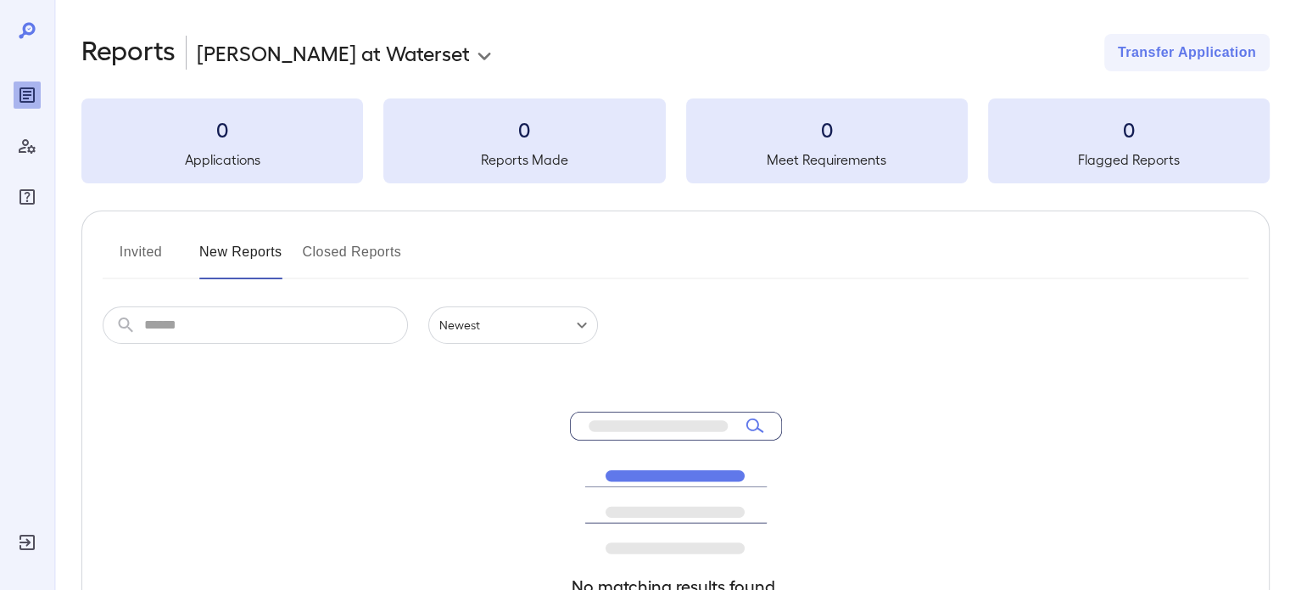 This screenshot has width=1290, height=590. Describe the element at coordinates (27, 542) in the screenshot. I see `div: Log Out` at that location.